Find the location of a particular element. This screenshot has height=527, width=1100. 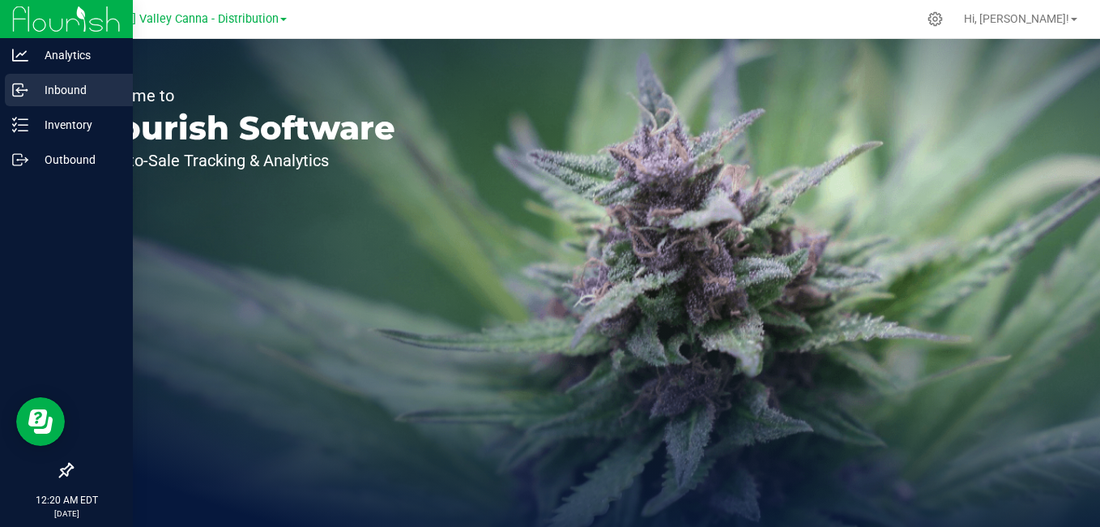

p: Seed-to-Sale Tracking & Analytics is located at coordinates (241, 160).